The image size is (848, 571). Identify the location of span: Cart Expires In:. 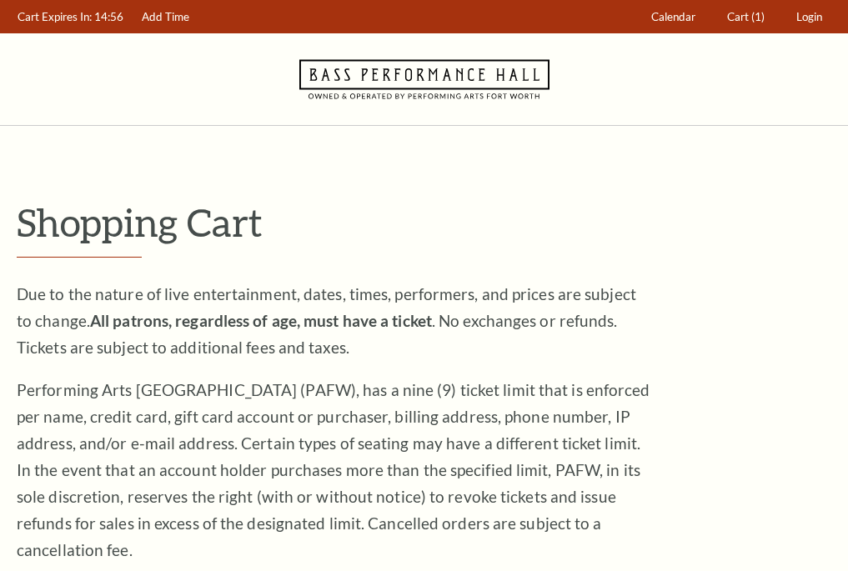
(54, 17).